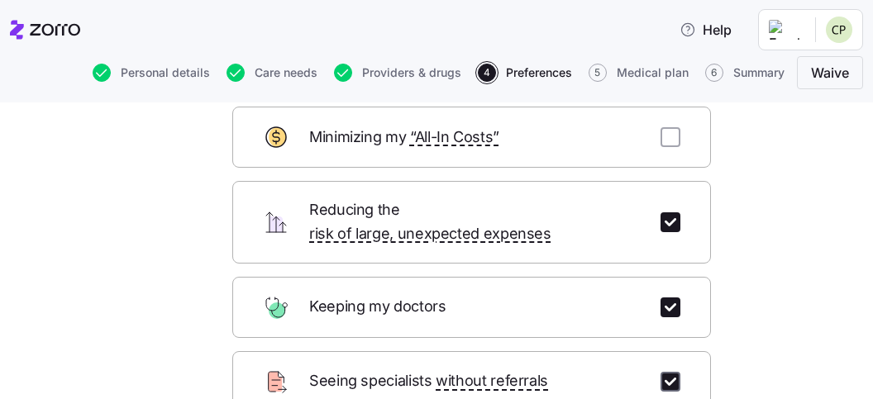 Image resolution: width=873 pixels, height=399 pixels. Describe the element at coordinates (524, 73) in the screenshot. I see `a: 4Preferences` at that location.